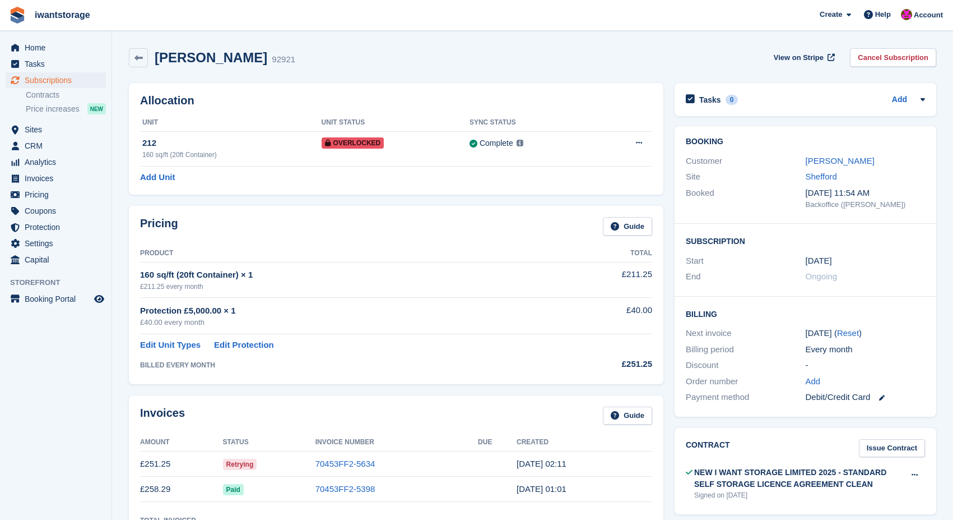  What do you see at coordinates (819, 261) in the screenshot?
I see `time: 2025-07-01 00:00:00 UTC` at bounding box center [819, 261].